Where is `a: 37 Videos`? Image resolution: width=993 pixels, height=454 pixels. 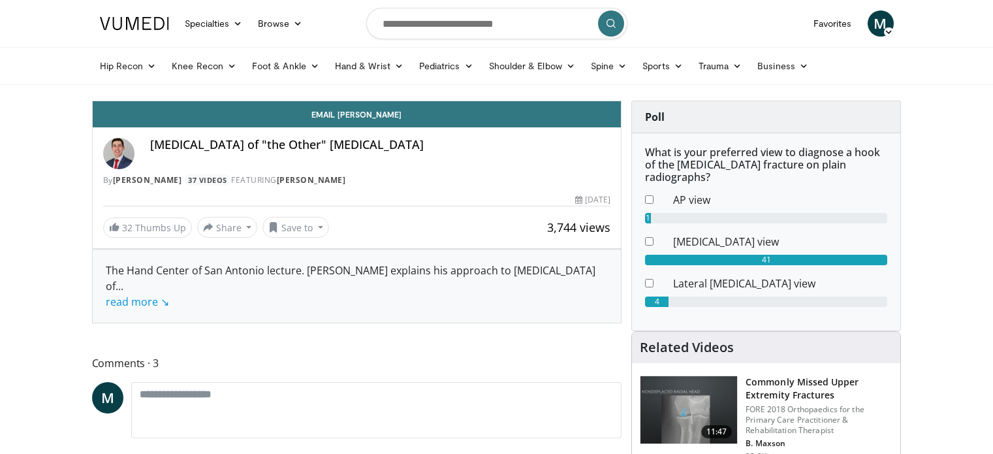 a: 37 Videos is located at coordinates (208, 180).